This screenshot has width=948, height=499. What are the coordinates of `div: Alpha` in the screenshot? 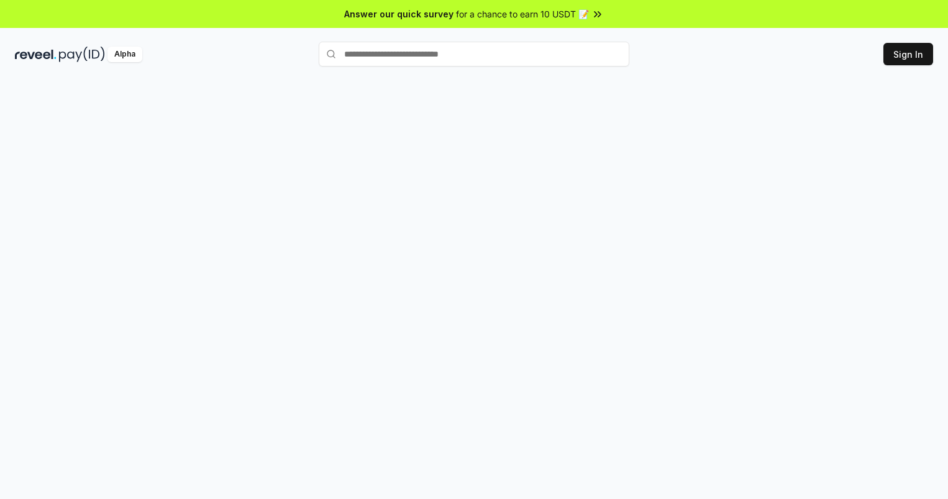 It's located at (125, 54).